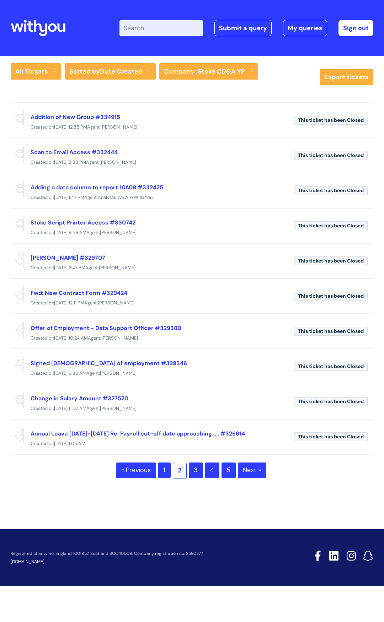 This screenshot has height=622, width=384. What do you see at coordinates (228, 470) in the screenshot?
I see `a: 5` at bounding box center [228, 470].